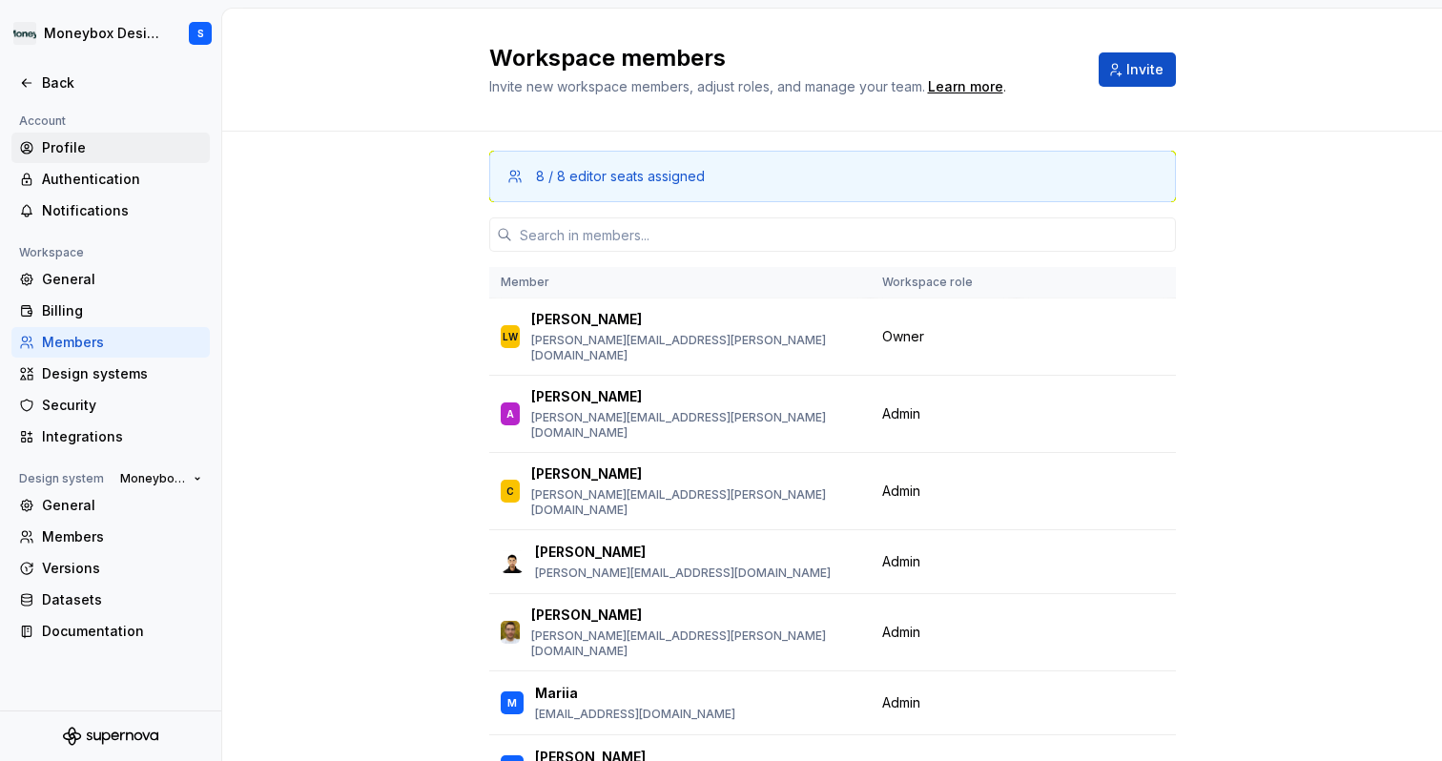  What do you see at coordinates (510, 337) in the screenshot?
I see `div: LW` at bounding box center [510, 337].